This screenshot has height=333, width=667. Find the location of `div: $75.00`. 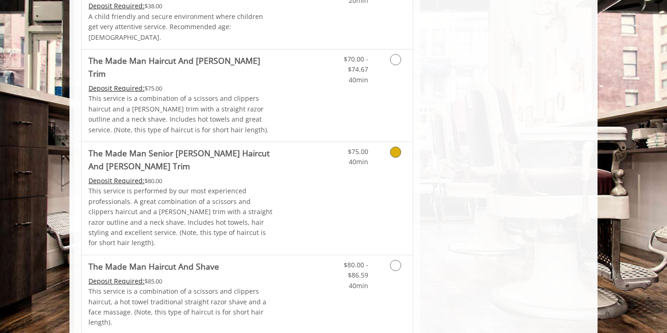

div: $75.00 is located at coordinates (182, 88).